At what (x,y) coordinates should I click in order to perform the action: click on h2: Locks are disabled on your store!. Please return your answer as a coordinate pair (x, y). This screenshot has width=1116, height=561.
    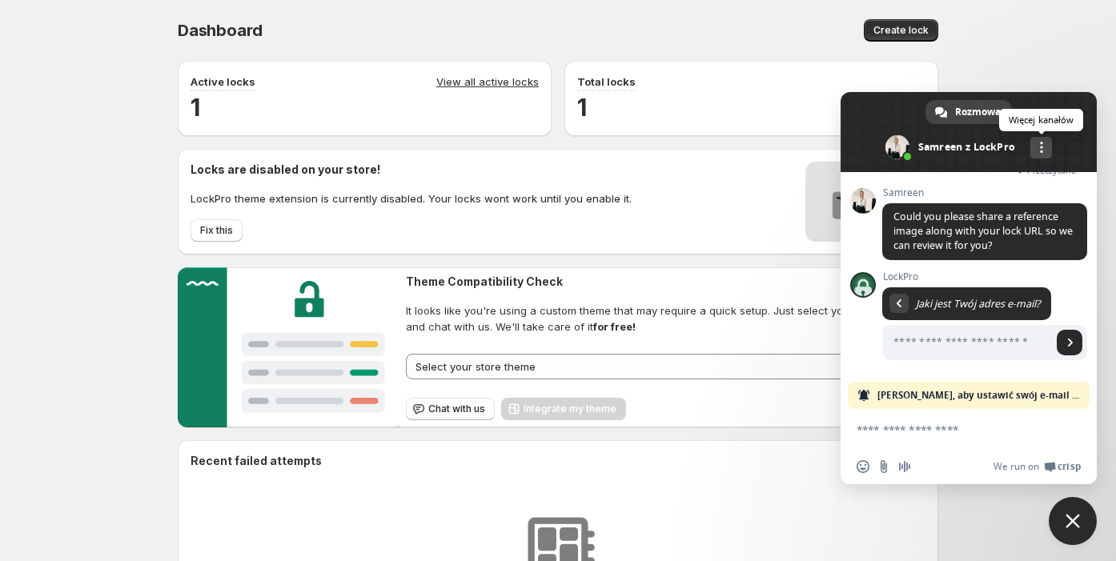
    Looking at the image, I should click on (411, 170).